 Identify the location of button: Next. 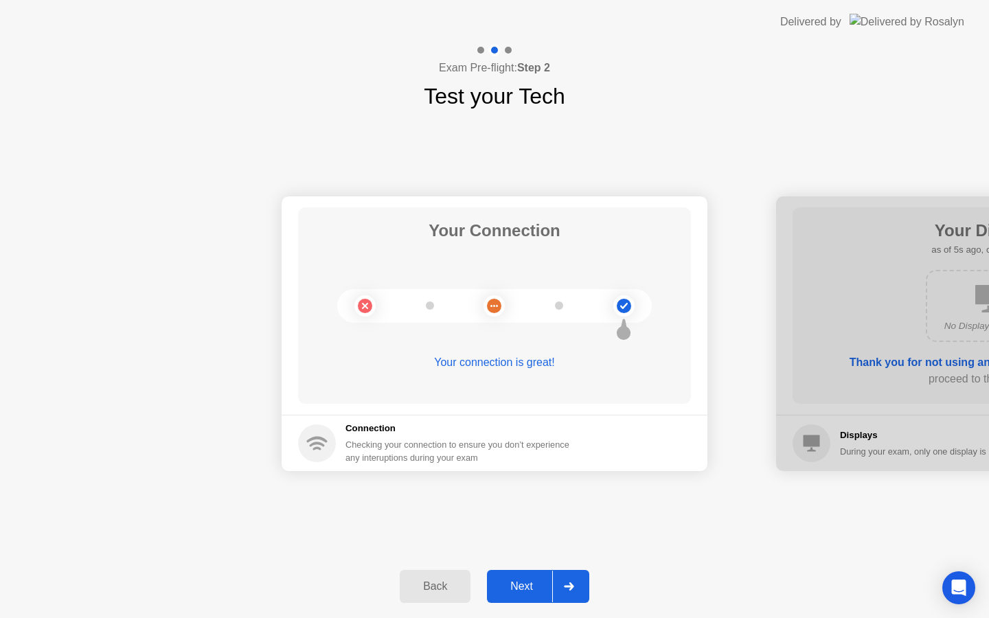
(538, 586).